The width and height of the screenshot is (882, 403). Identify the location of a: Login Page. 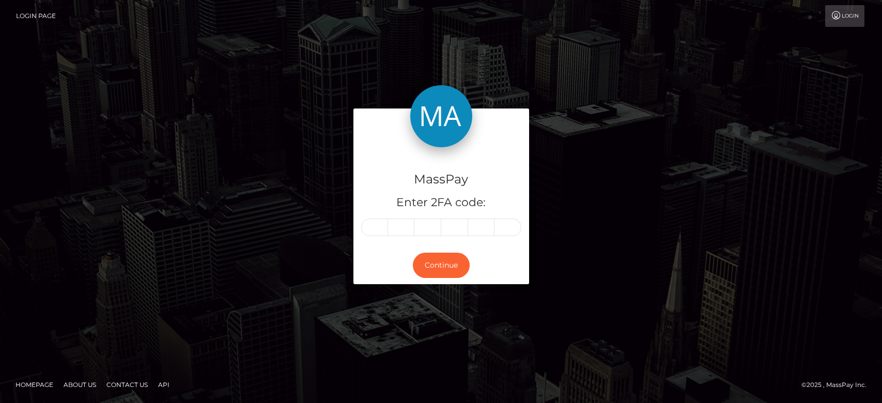
(36, 16).